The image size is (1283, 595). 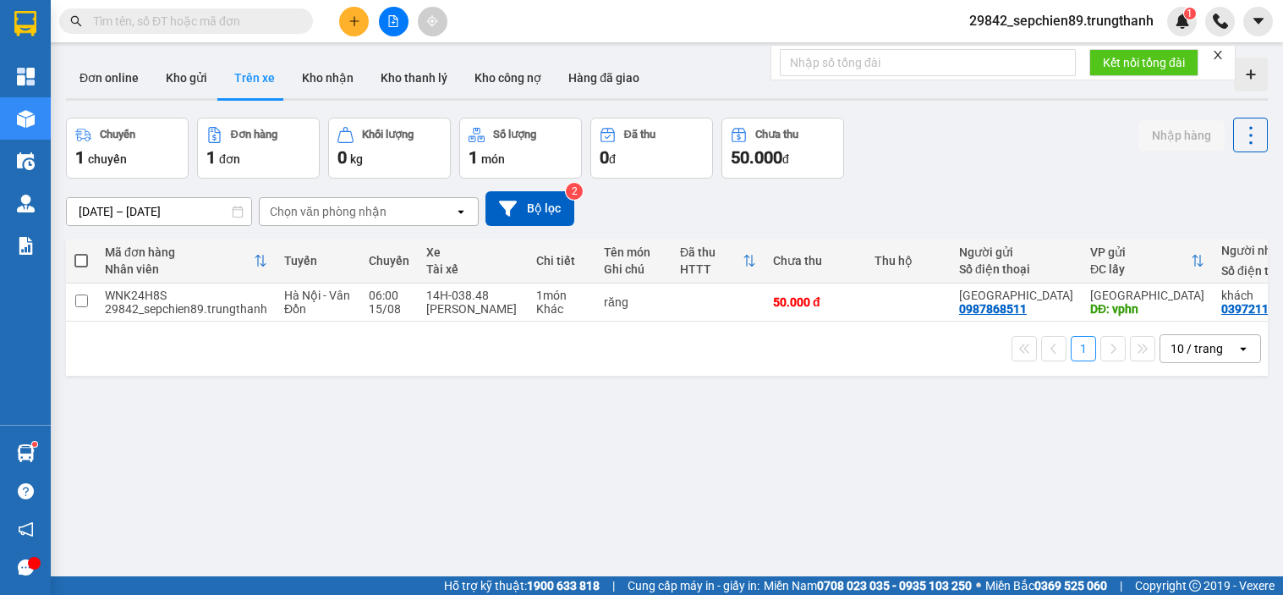 What do you see at coordinates (1140, 252) in the screenshot?
I see `div: VP gửi` at bounding box center [1140, 252].